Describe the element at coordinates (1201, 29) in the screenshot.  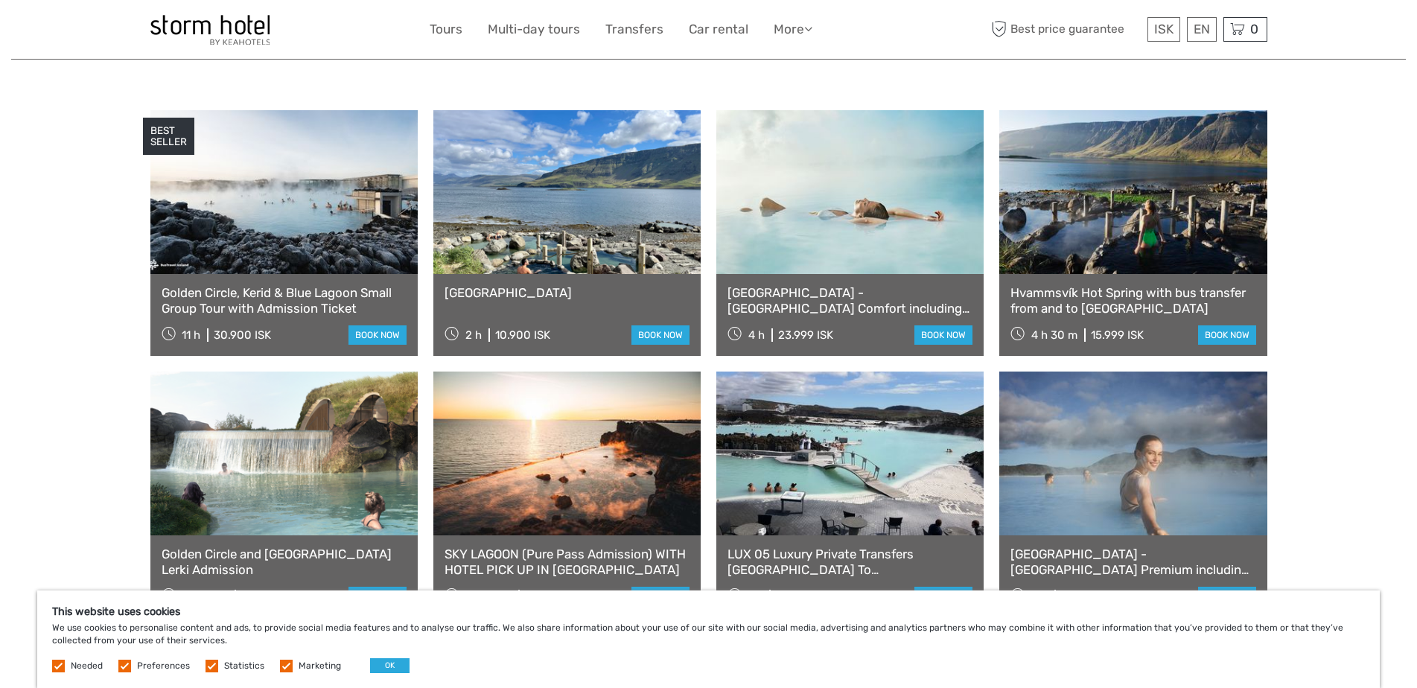
I see `div: EN` at that location.